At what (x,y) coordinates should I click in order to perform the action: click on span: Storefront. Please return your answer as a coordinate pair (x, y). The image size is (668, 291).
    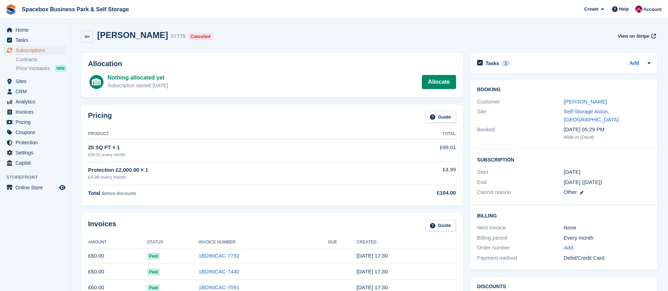
    Looking at the image, I should click on (38, 177).